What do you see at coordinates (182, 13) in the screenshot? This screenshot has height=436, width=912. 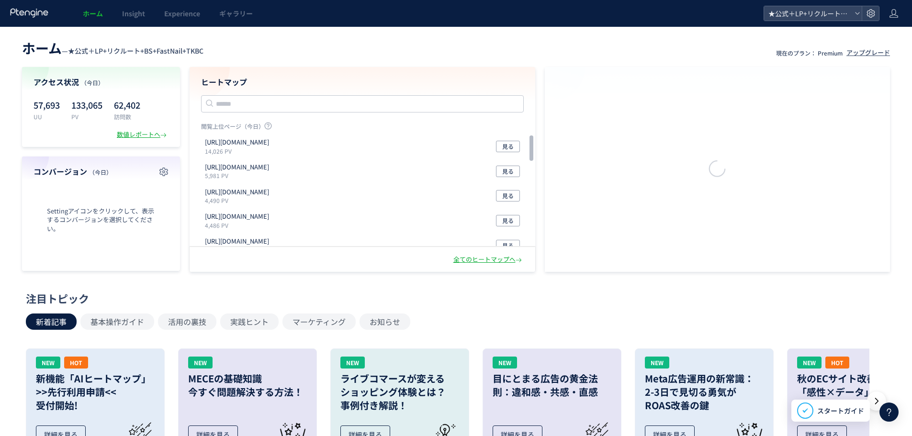 I see `span: Experience` at bounding box center [182, 13].